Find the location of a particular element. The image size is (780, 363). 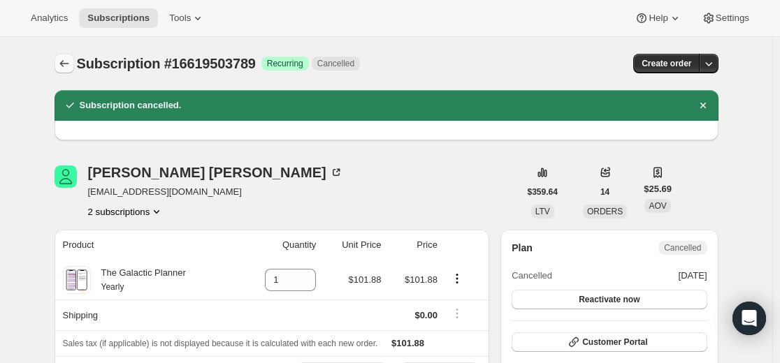

span: Sales tax (if applicable) is not displayed because it is calculated with each new order. is located at coordinates (220, 344).